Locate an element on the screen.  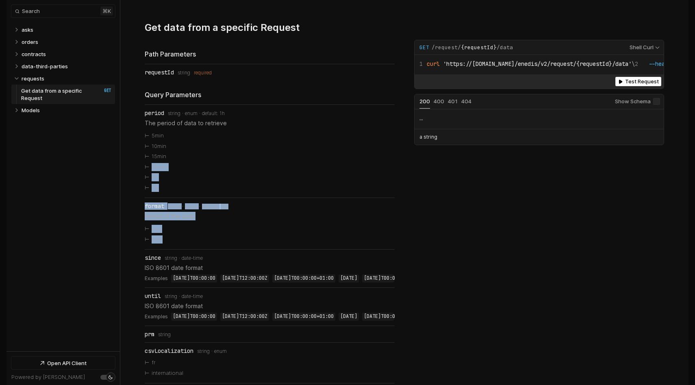
p: requests is located at coordinates (33, 78).